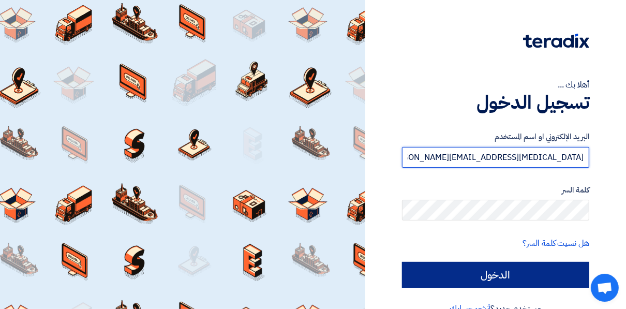 The image size is (626, 309). What do you see at coordinates (556, 243) in the screenshot?
I see `a: هل نسيت كلمة السر؟` at bounding box center [556, 243].